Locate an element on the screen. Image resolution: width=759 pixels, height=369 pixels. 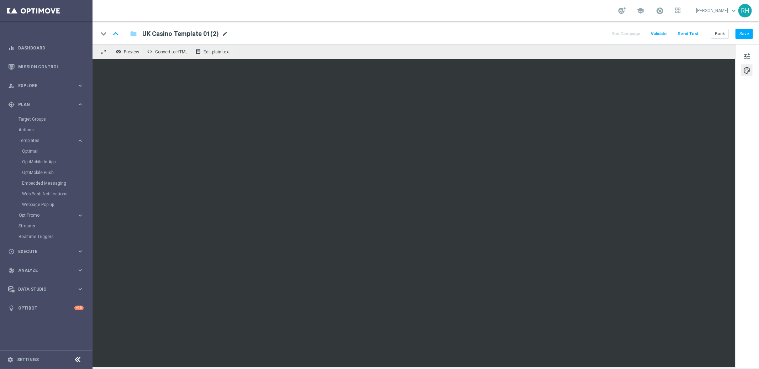
span: keyboard_arrow_down is located at coordinates (734, 11).